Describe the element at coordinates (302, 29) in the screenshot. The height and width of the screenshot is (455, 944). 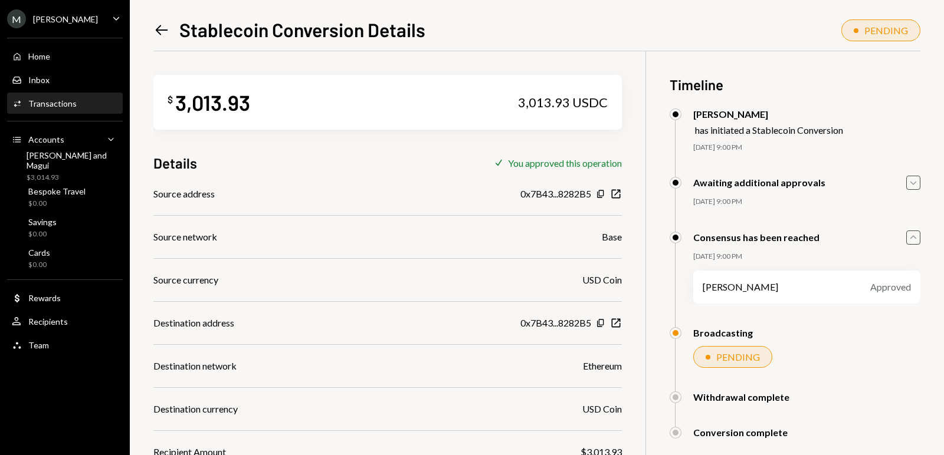
I see `h1: Stablecoin Conversion Details` at that location.